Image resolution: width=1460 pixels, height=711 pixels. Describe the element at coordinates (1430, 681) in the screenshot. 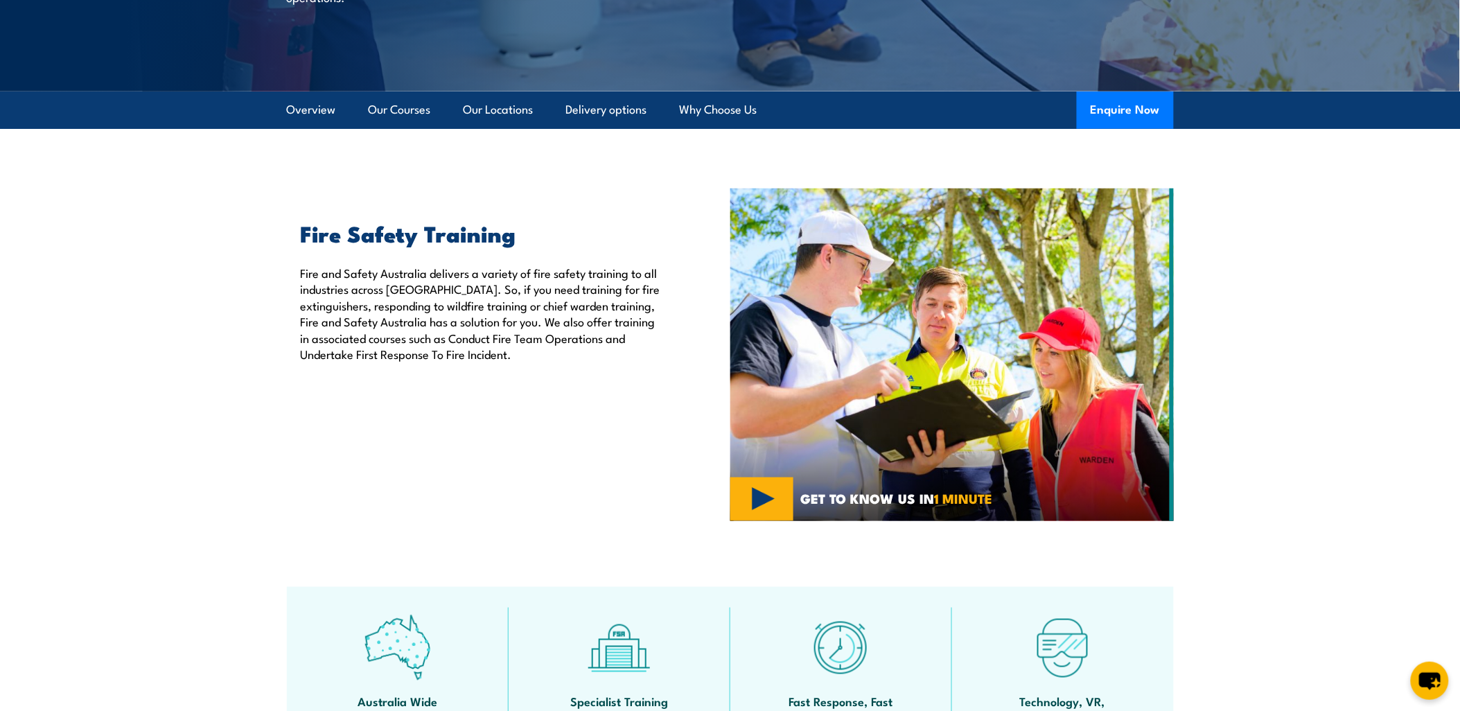

I see `button: chat-button` at that location.